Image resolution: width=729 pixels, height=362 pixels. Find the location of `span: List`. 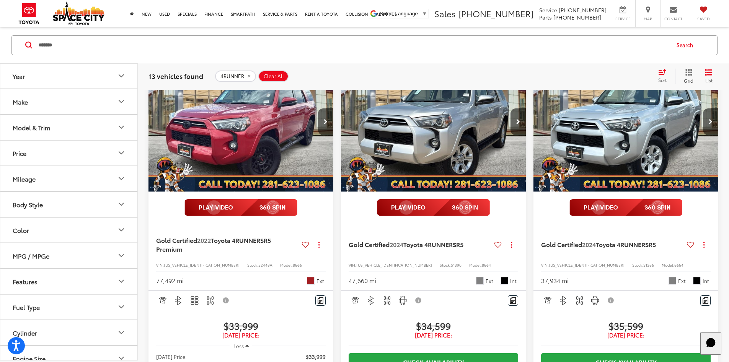

span: List is located at coordinates (708, 80).